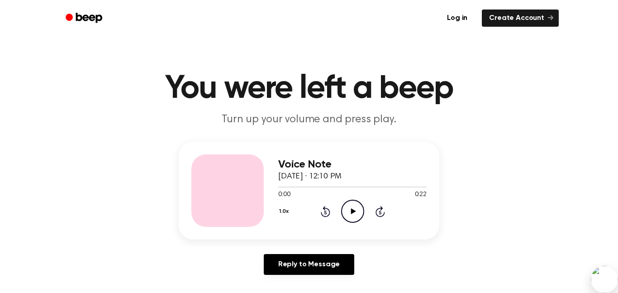 This screenshot has width=618, height=293. What do you see at coordinates (309, 89) in the screenshot?
I see `h1: You were left a beep` at bounding box center [309, 89].